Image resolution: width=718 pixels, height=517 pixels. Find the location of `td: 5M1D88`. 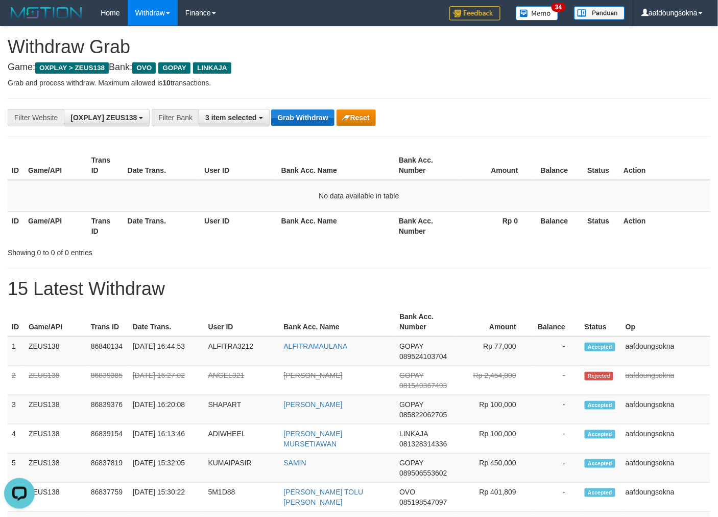

td: 5M1D88 is located at coordinates (242, 497).